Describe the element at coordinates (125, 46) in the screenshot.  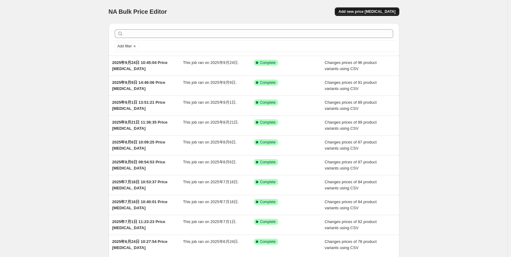
I see `span: Add filter` at that location.